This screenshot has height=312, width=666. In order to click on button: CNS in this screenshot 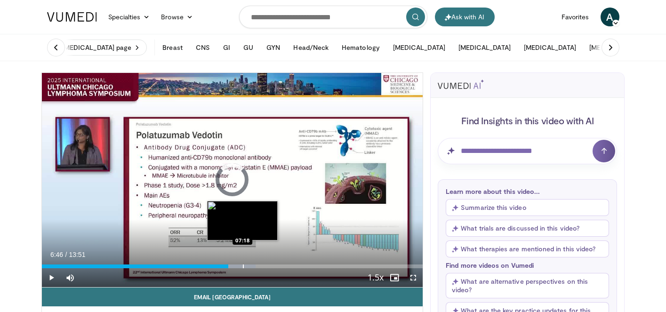, I will do `click(203, 48)`.